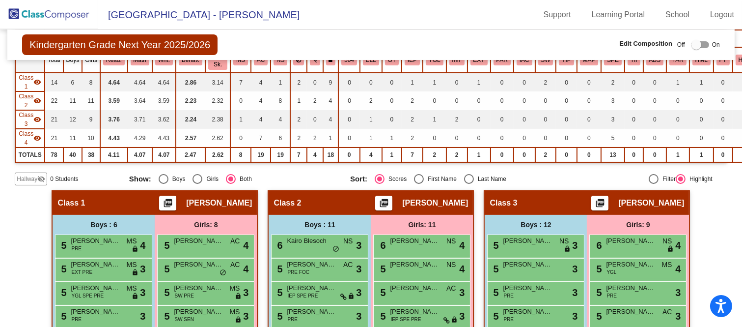 This screenshot has height=327, width=742. I want to click on div: Boys : 12, so click(536, 224).